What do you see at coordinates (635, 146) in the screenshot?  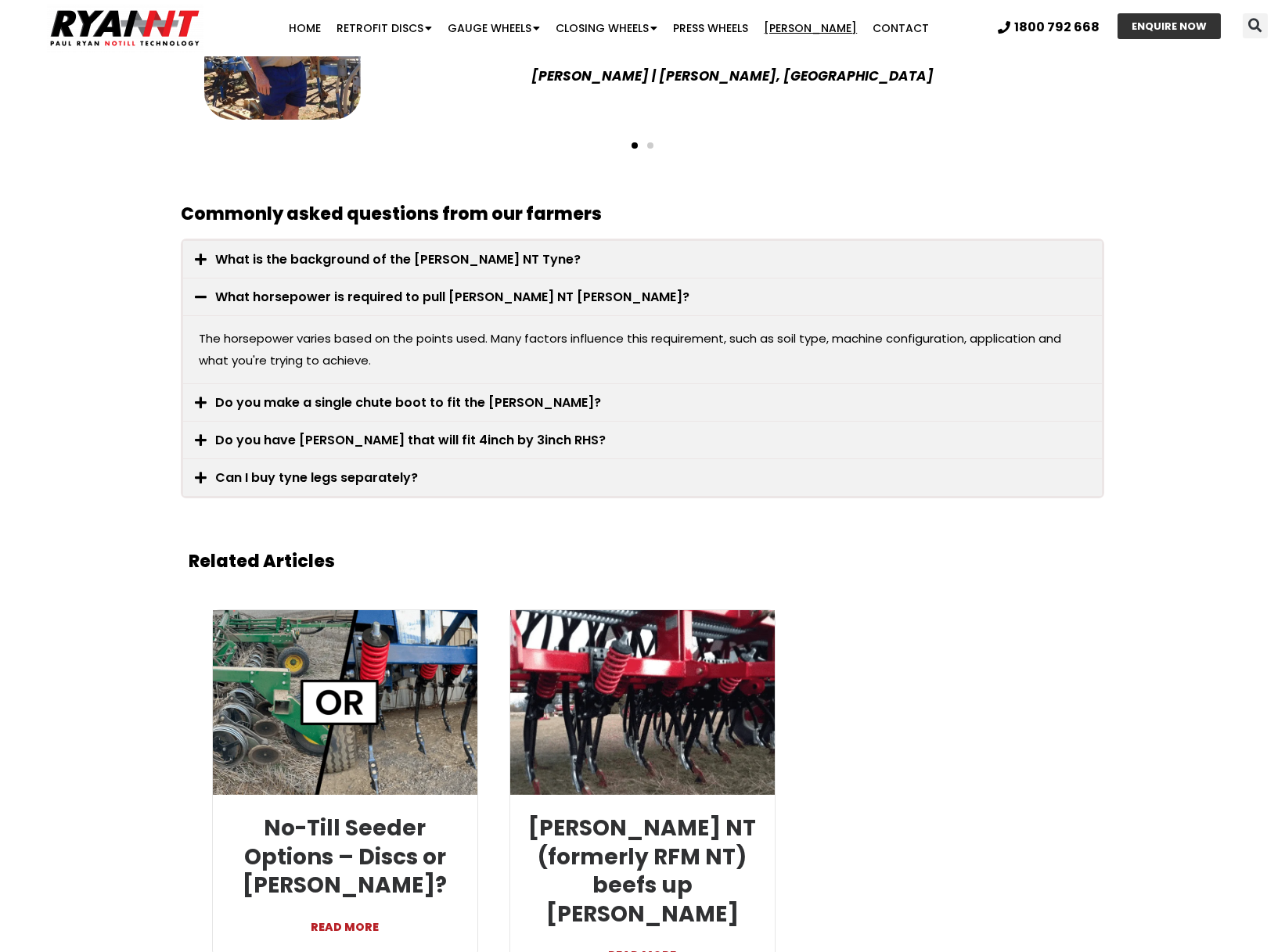 I see `span: Go to slide 1` at bounding box center [635, 146].